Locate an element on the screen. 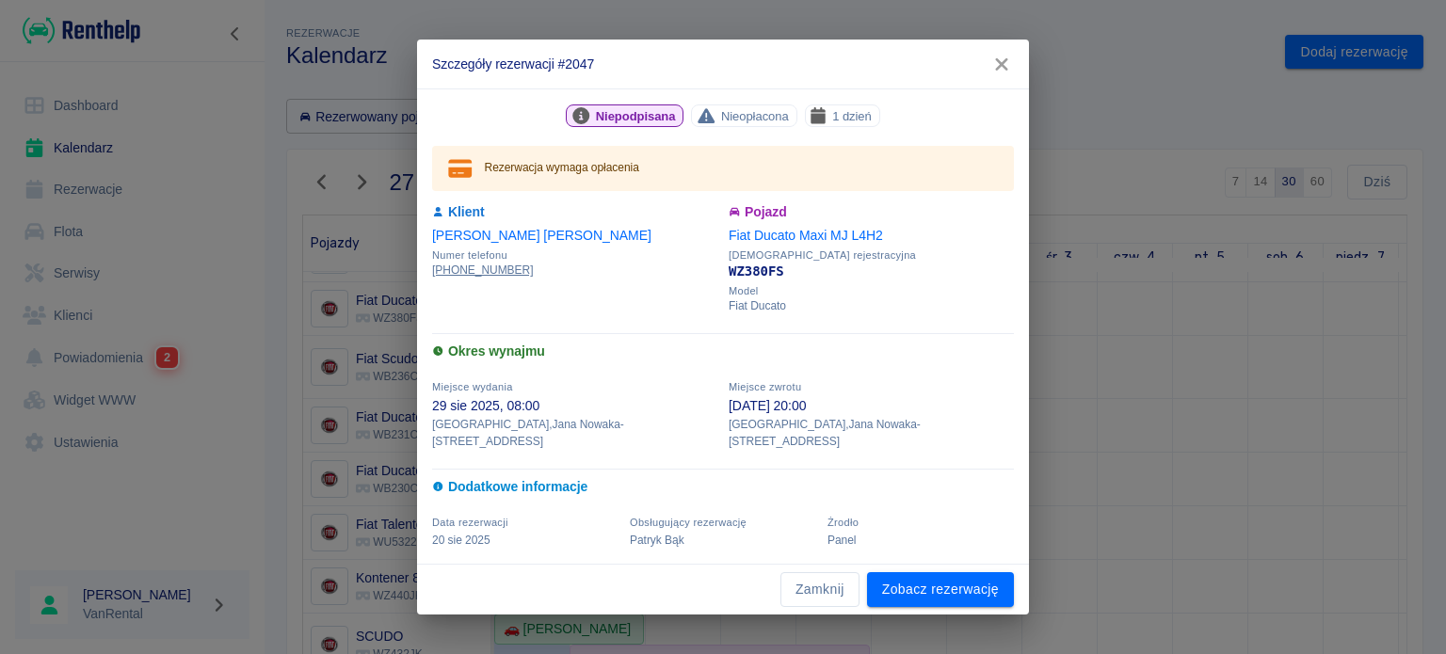 This screenshot has width=1446, height=654. p: Fiat Ducato is located at coordinates (871, 306).